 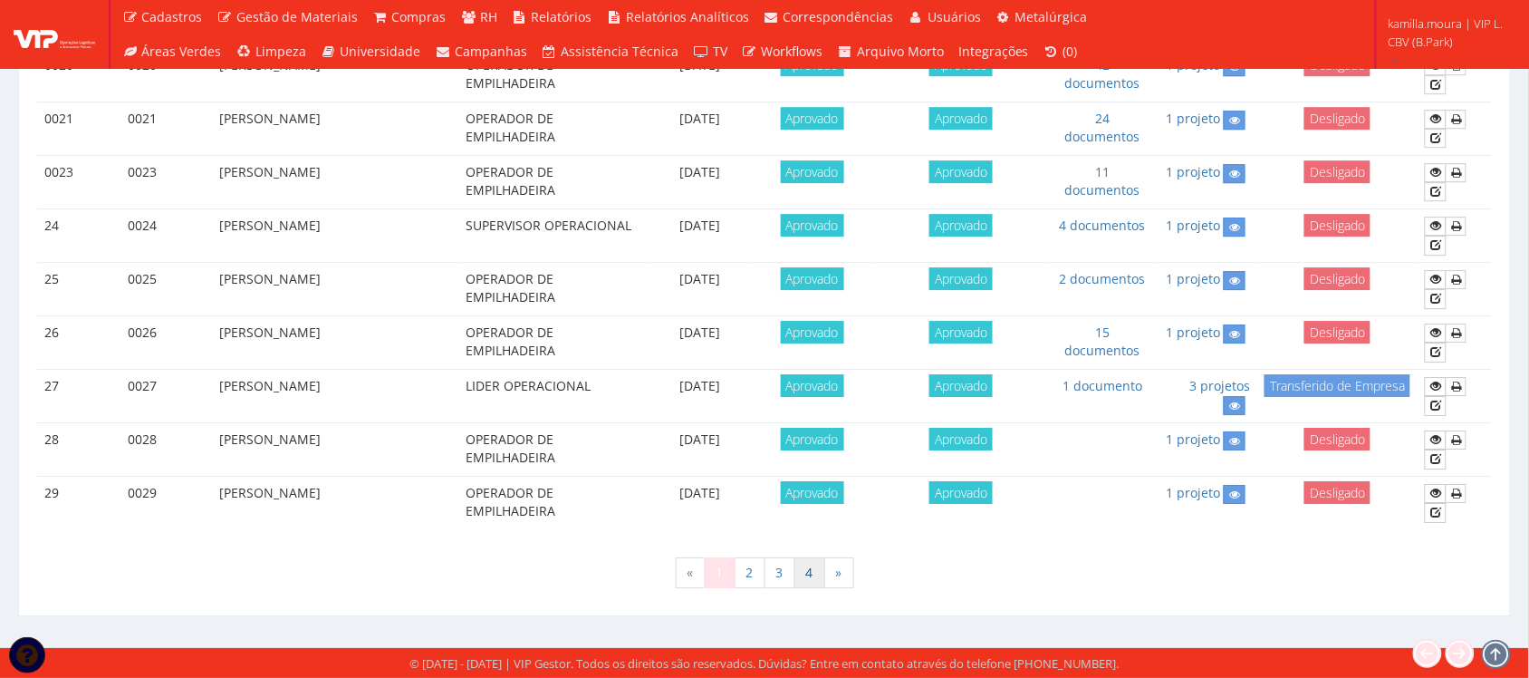 I want to click on td: 25, so click(x=79, y=289).